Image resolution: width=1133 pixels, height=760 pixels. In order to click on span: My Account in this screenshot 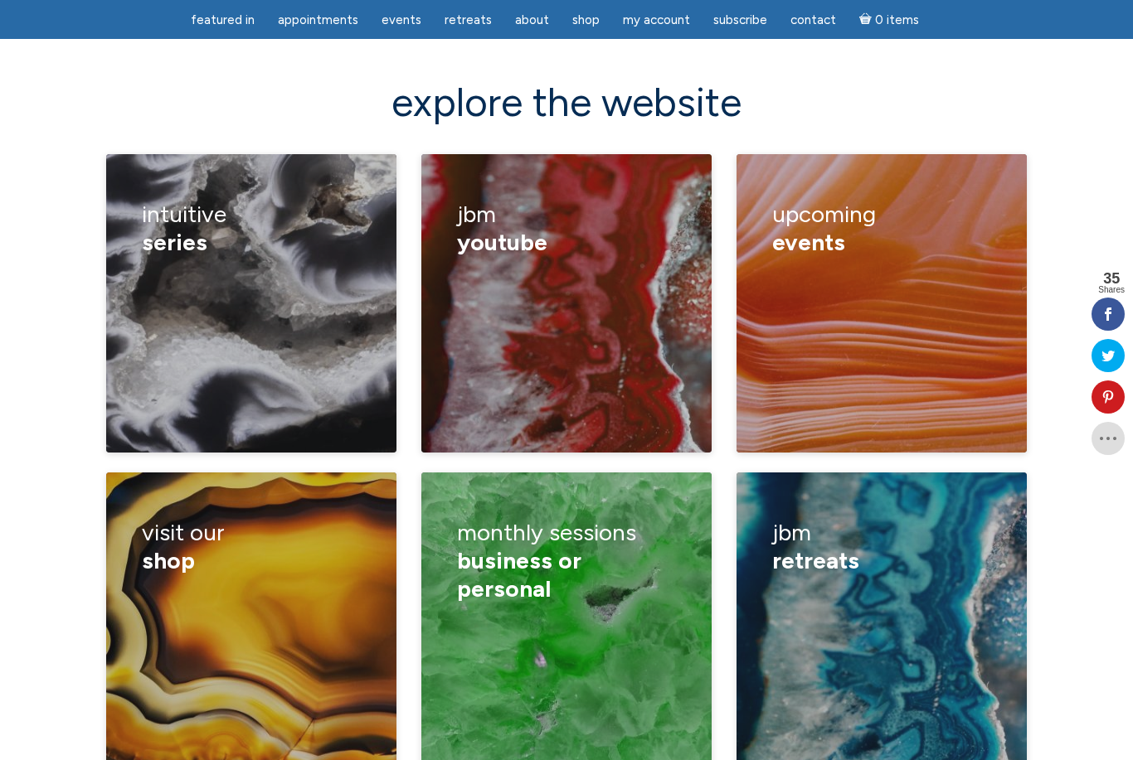, I will do `click(656, 20)`.